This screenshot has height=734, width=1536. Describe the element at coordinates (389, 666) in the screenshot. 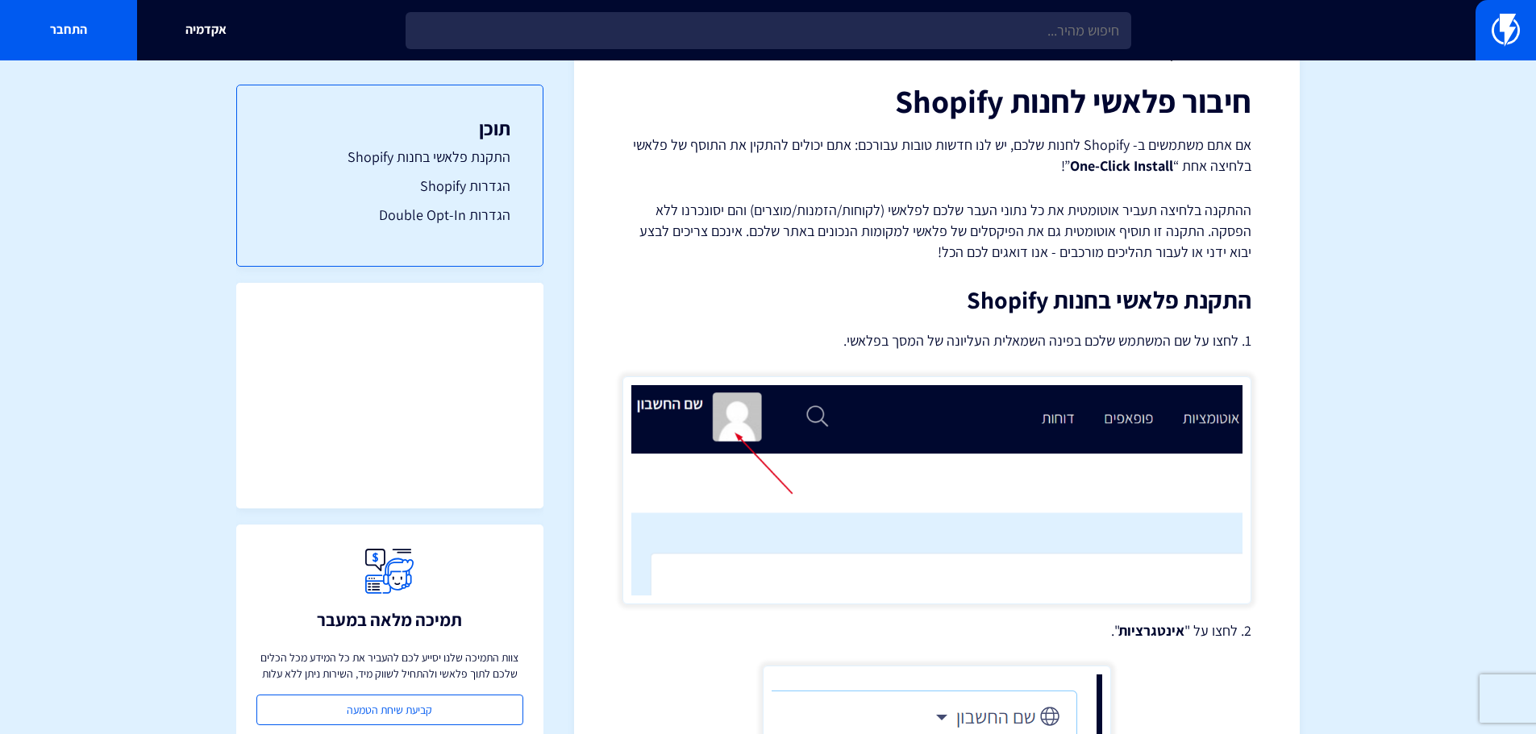

I see `p: צוות התמיכה שלנו יסייע לכם להעביר את כל המידע מכל הכלים שלכם לתוך פלאשי ולהתחיל לשווק מיד, השירות...` at that location.